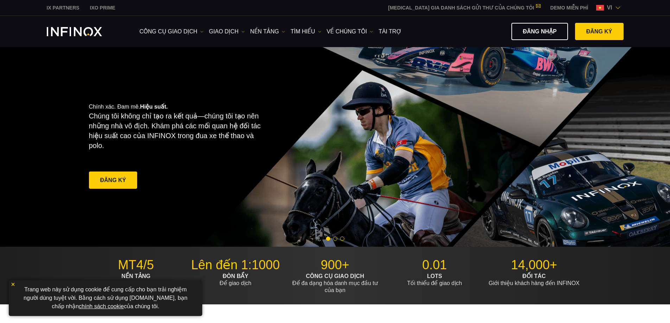  What do you see at coordinates (106, 298) in the screenshot?
I see `p: Trang web này sử dụng cookie để cung cấp cho bạn trải nghiệm người dùng tuyệt vời. Bằng cách sử d...` at bounding box center [106, 298].